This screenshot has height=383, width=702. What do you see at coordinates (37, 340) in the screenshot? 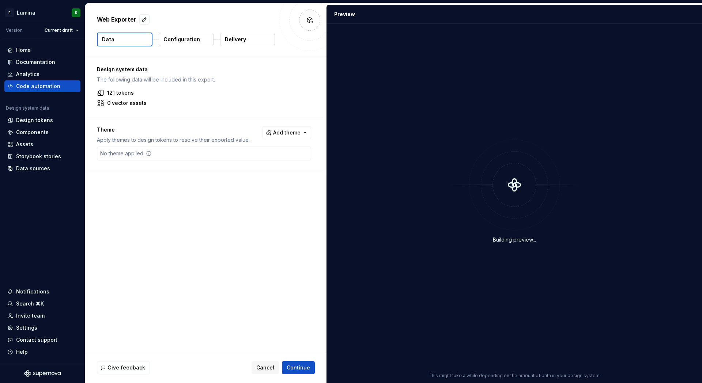
I see `div: Contact support` at bounding box center [37, 340].